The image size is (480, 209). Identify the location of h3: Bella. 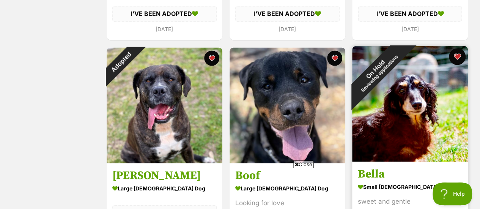
(410, 174).